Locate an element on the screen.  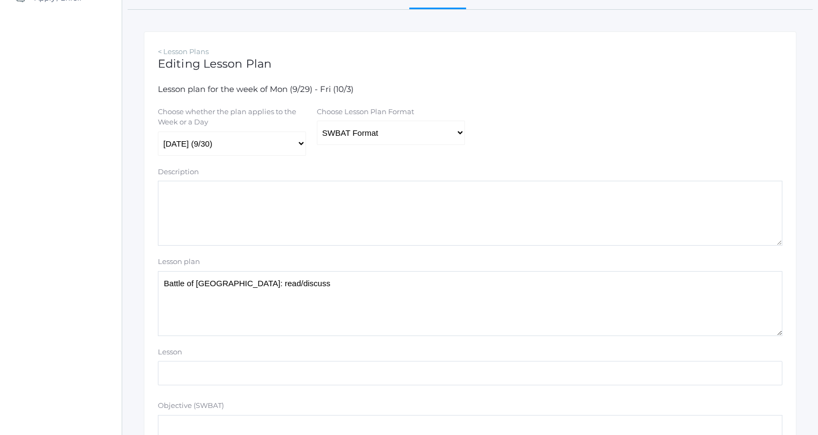
label: Lesson plan is located at coordinates (179, 262).